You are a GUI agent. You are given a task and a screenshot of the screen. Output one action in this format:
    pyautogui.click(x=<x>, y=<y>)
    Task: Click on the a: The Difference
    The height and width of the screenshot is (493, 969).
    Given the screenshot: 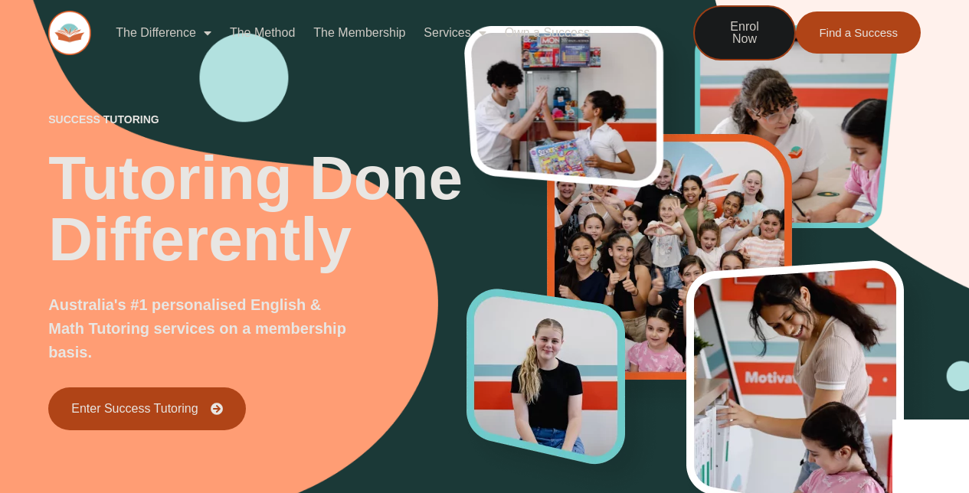 What is the action you would take?
    pyautogui.click(x=163, y=33)
    